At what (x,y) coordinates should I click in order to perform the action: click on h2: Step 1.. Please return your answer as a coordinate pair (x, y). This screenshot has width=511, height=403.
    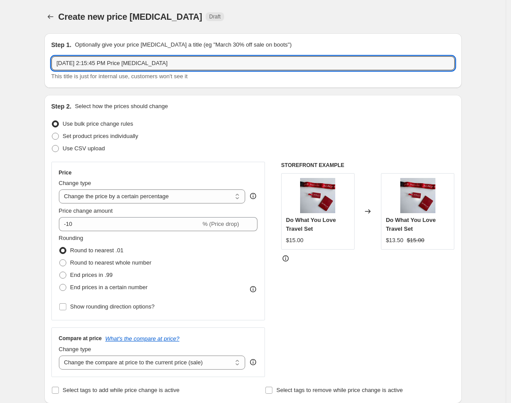
    Looking at the image, I should click on (61, 45).